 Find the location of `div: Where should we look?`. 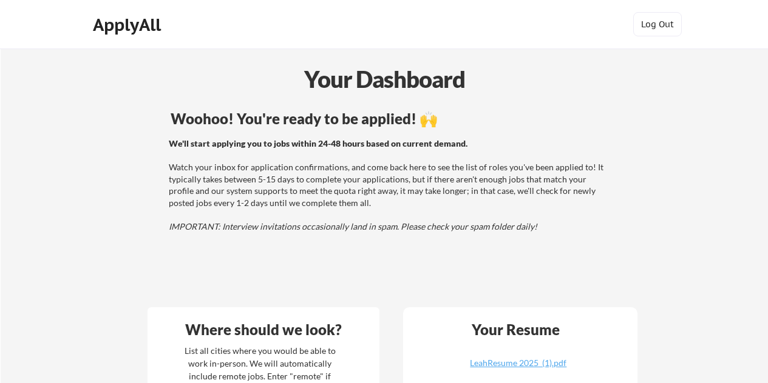

div: Where should we look? is located at coordinates (263, 330).